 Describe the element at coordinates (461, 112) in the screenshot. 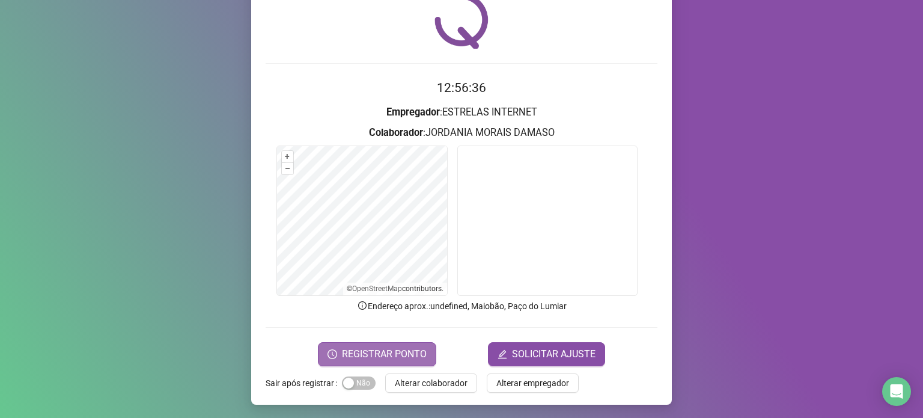

I see `h3: : ESTRELAS INTERNET` at that location.